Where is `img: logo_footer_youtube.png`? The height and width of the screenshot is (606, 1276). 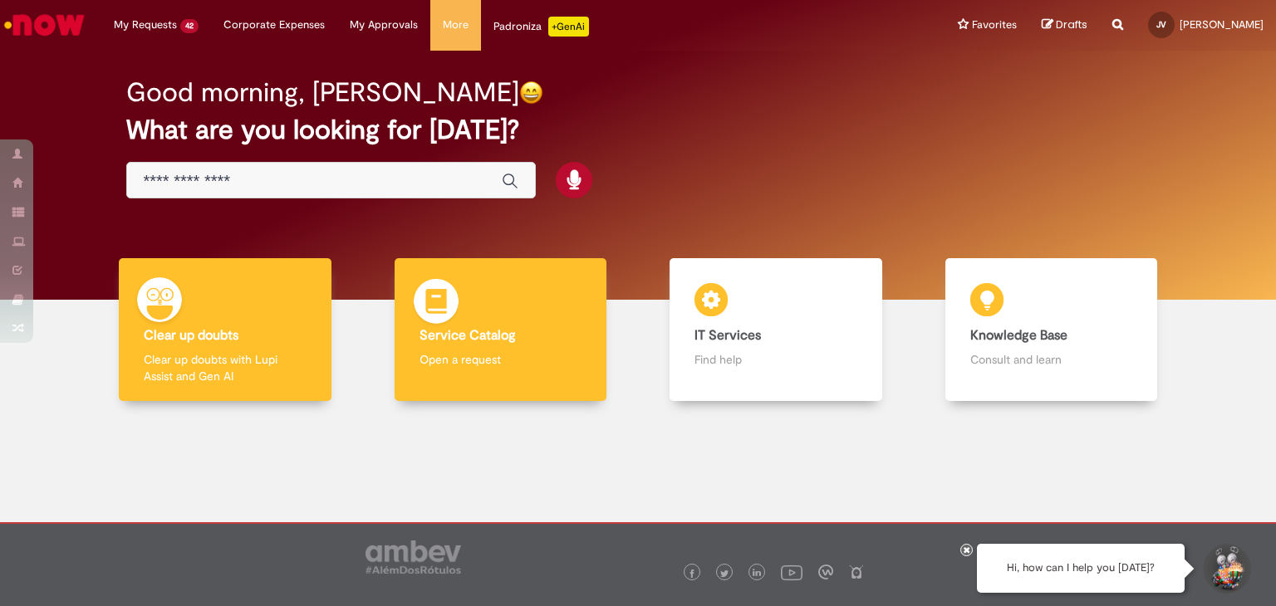 img: logo_footer_youtube.png is located at coordinates (792, 572).